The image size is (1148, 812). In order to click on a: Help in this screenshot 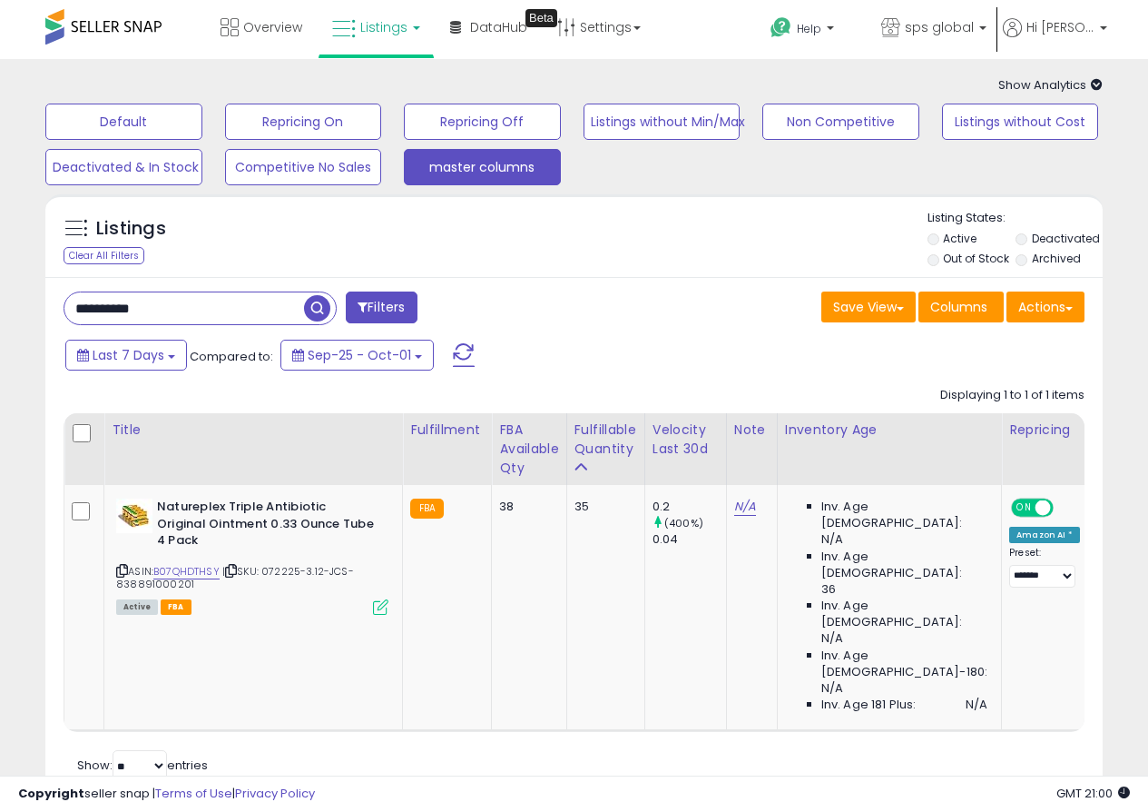, I will do `click(811, 31)`.